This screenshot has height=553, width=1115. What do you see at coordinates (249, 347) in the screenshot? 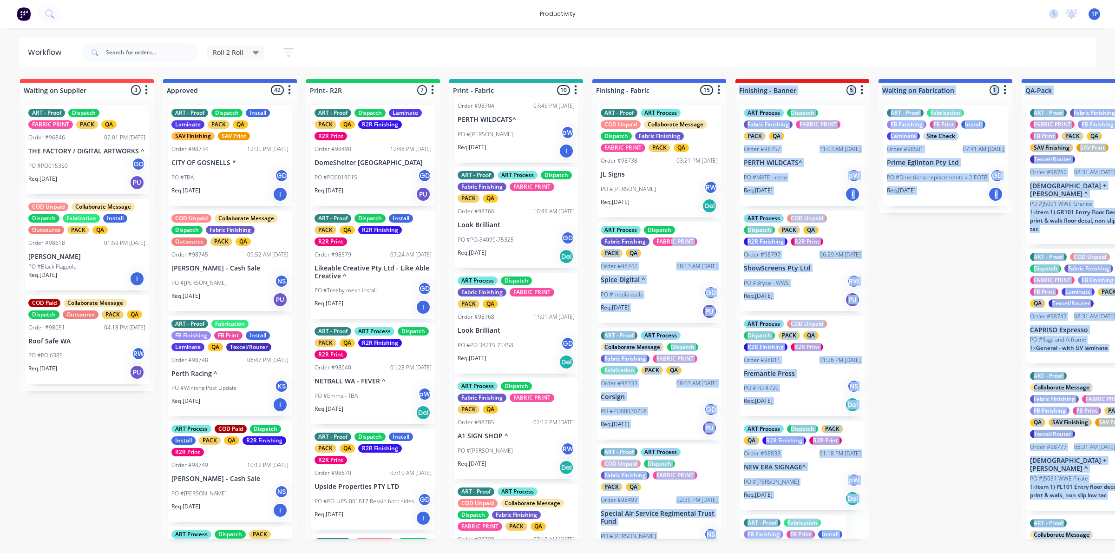
I see `div: Texcel/Router` at bounding box center [249, 347].